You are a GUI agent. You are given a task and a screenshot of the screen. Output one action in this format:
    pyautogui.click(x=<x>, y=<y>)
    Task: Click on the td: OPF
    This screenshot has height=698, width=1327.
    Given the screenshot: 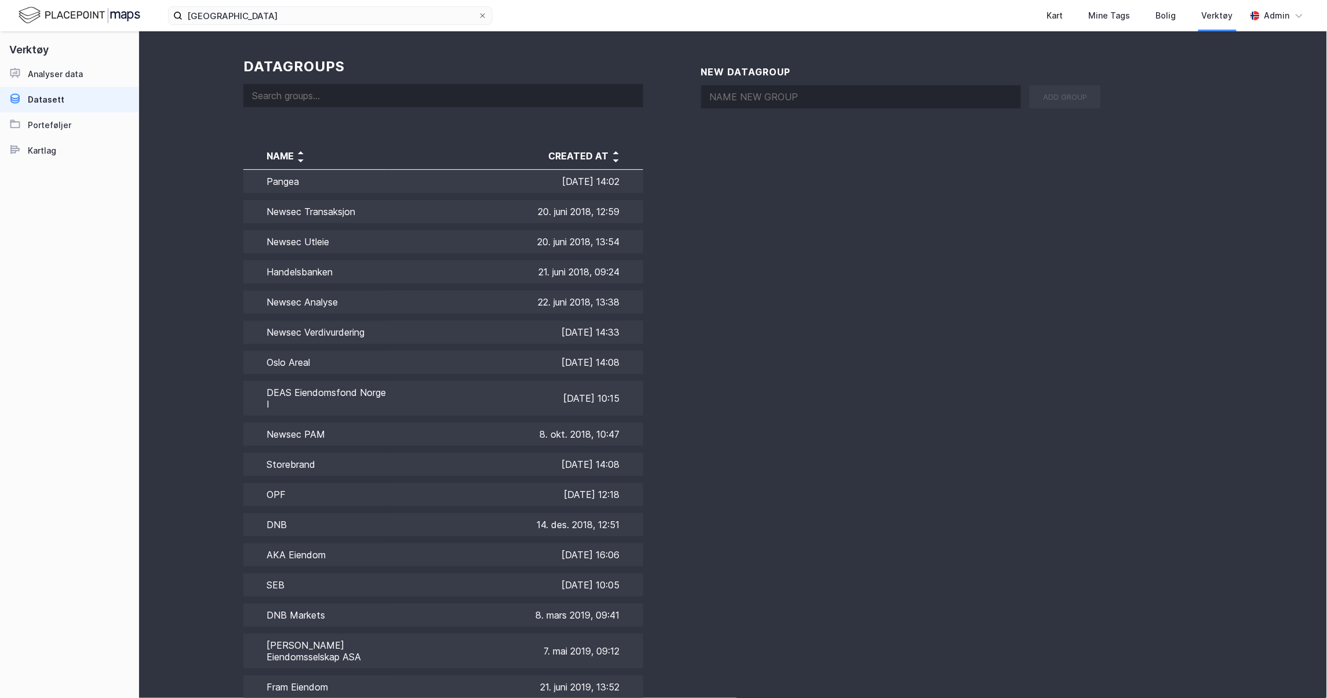 What is the action you would take?
    pyautogui.click(x=315, y=494)
    